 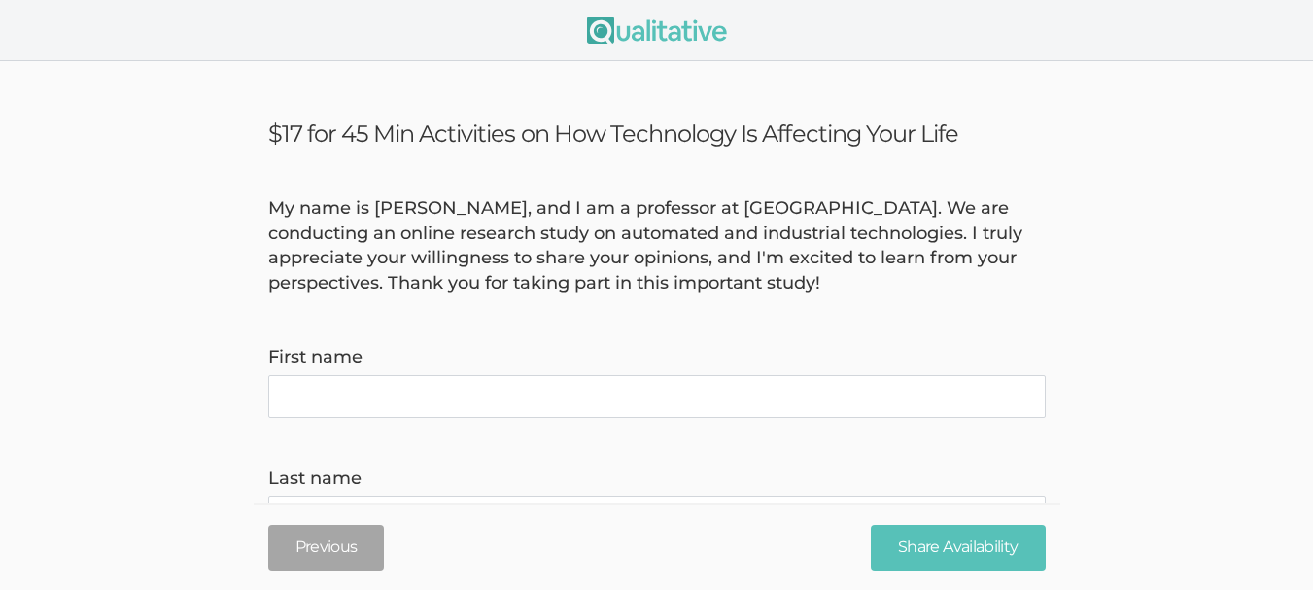 I want to click on input: Share Availability, so click(x=957, y=547).